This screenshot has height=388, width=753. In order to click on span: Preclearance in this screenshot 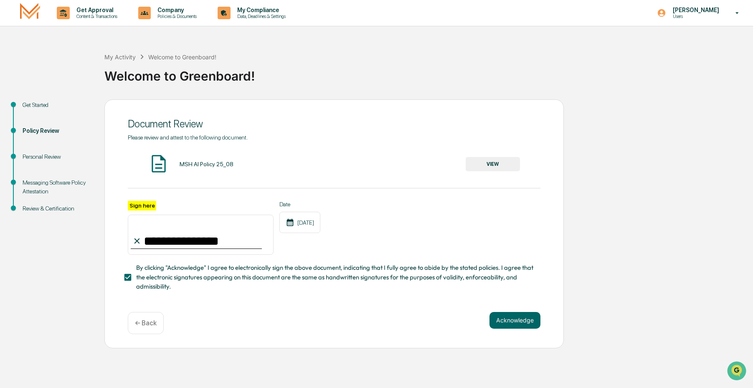, I will do `click(35, 109)`.